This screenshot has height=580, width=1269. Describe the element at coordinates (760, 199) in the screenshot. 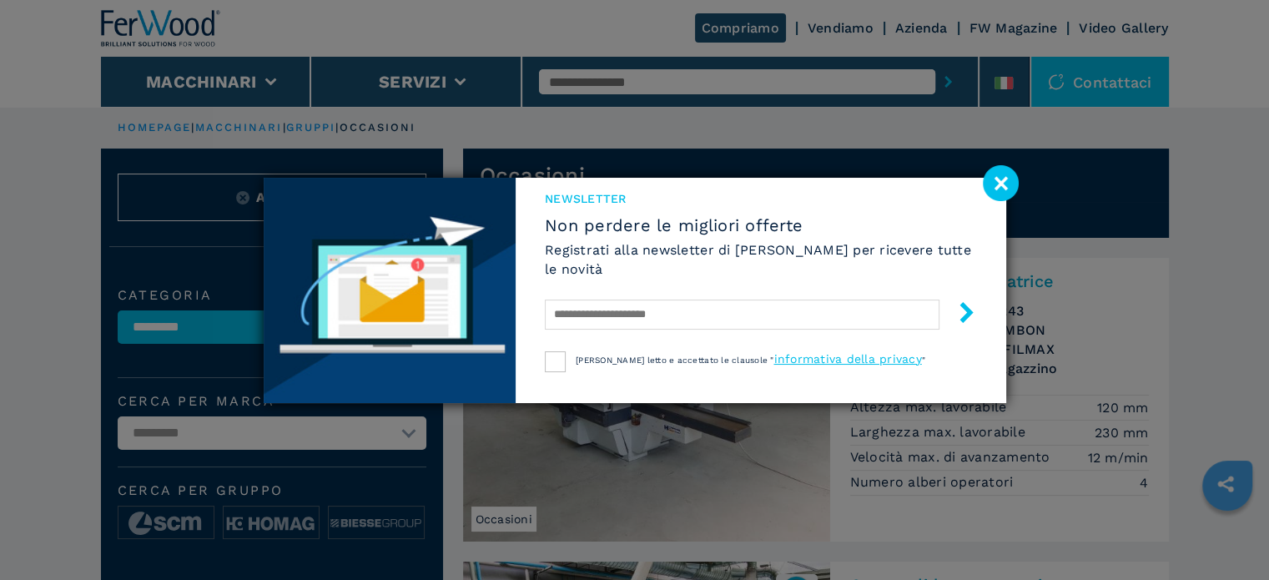

I see `span: NEWSLETTER` at that location.